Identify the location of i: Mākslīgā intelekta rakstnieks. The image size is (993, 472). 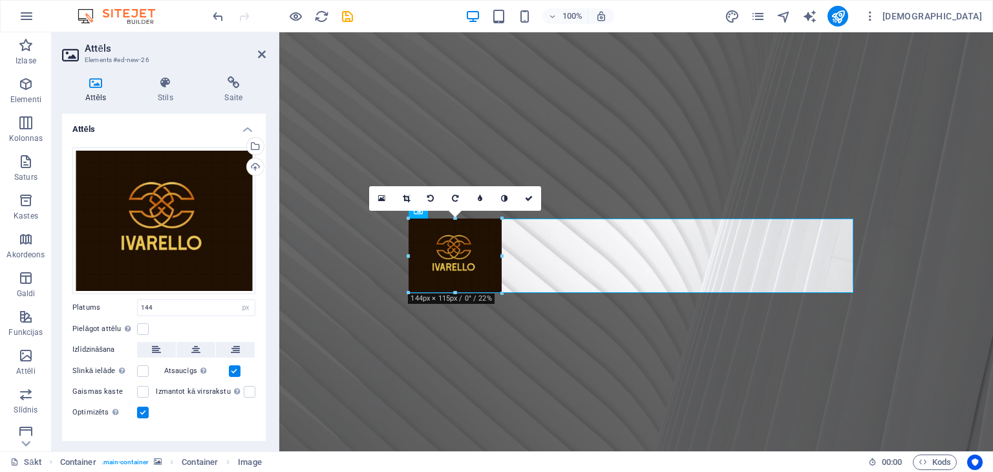
(809, 16).